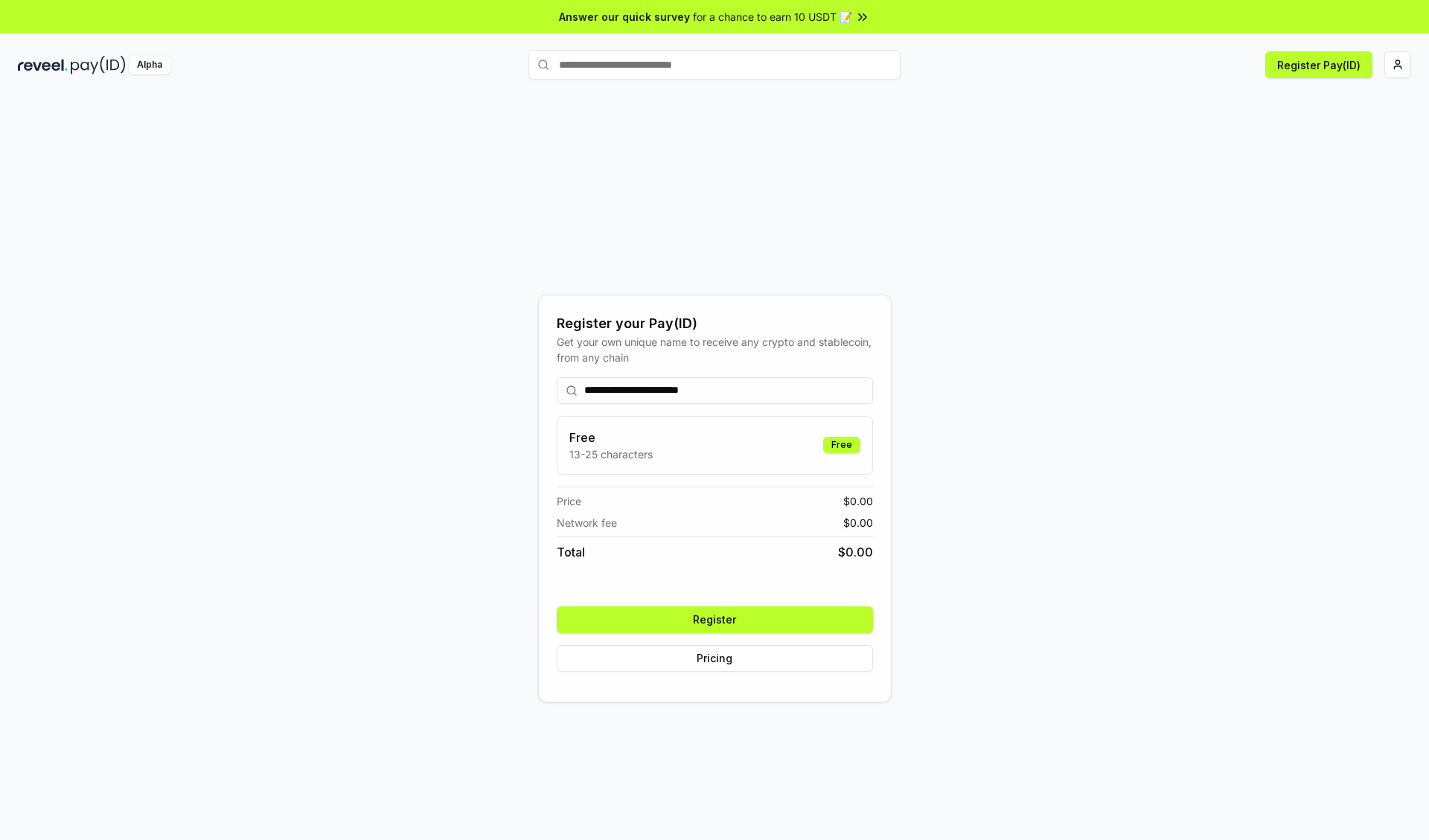 The image size is (1429, 840). I want to click on span: Answer our quick survey, so click(624, 16).